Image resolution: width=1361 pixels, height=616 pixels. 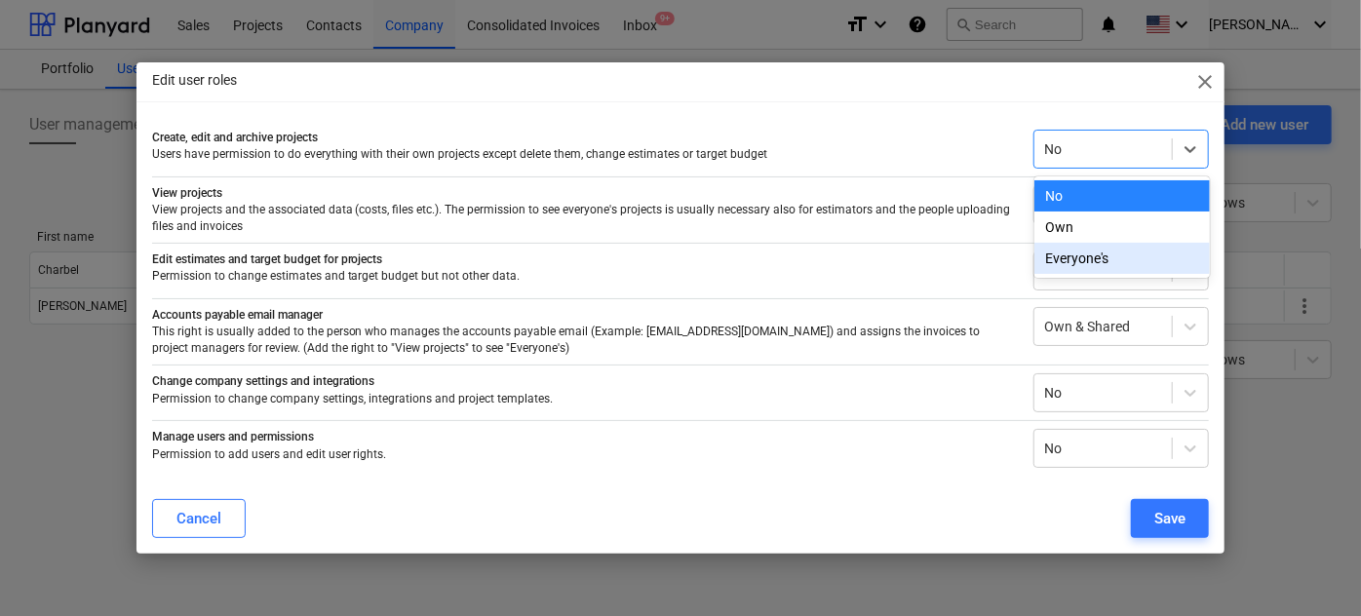 I want to click on p: Permission to change company settings, integrations and project templates., so click(x=585, y=399).